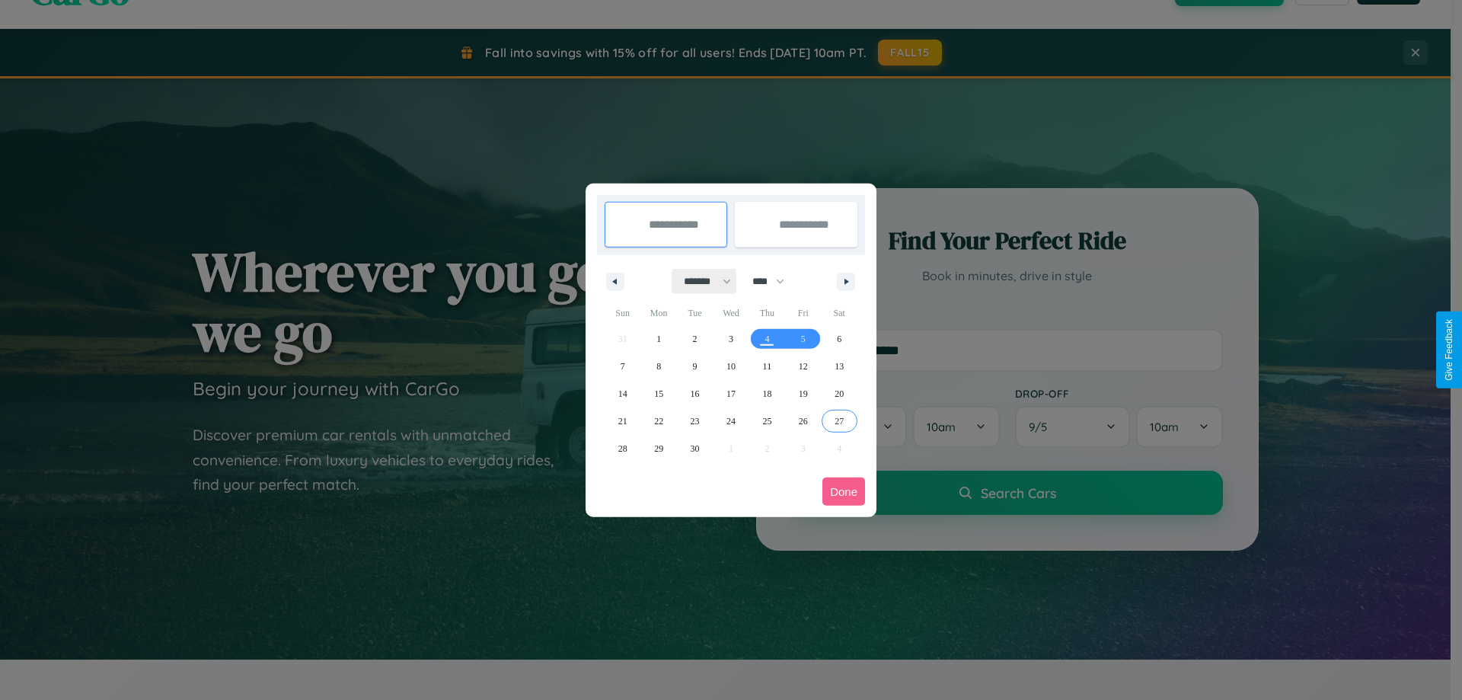 This screenshot has width=1462, height=700. Describe the element at coordinates (730, 313) in the screenshot. I see `span: Wed` at that location.